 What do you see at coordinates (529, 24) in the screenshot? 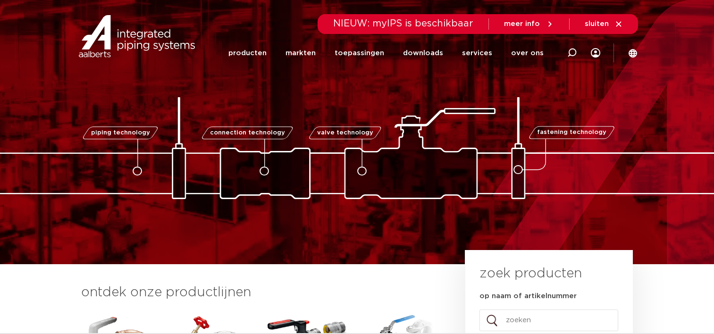
I see `a: meer info` at bounding box center [529, 24].